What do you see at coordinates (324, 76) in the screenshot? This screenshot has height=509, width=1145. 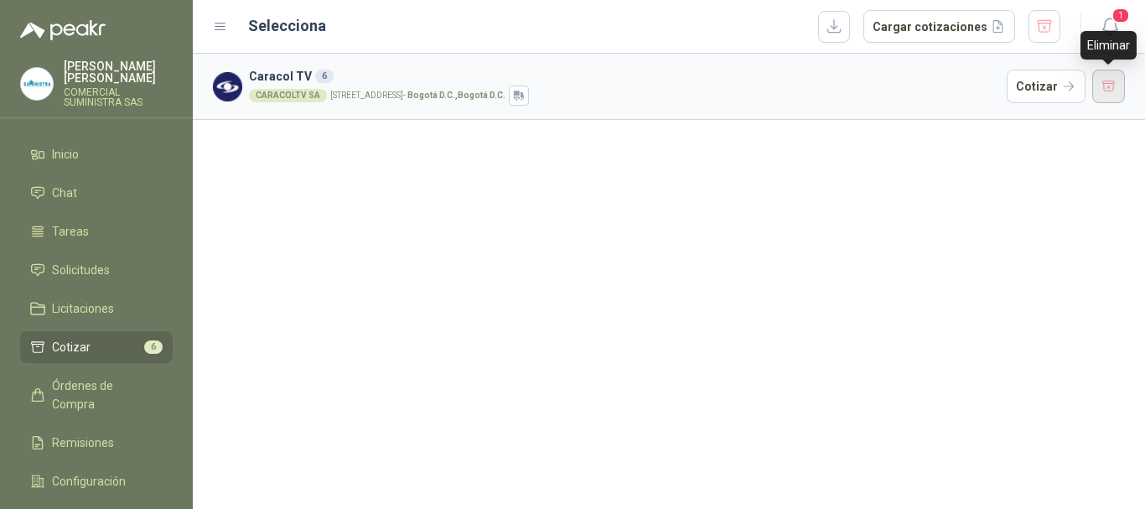 I see `div: 6` at bounding box center [324, 76].